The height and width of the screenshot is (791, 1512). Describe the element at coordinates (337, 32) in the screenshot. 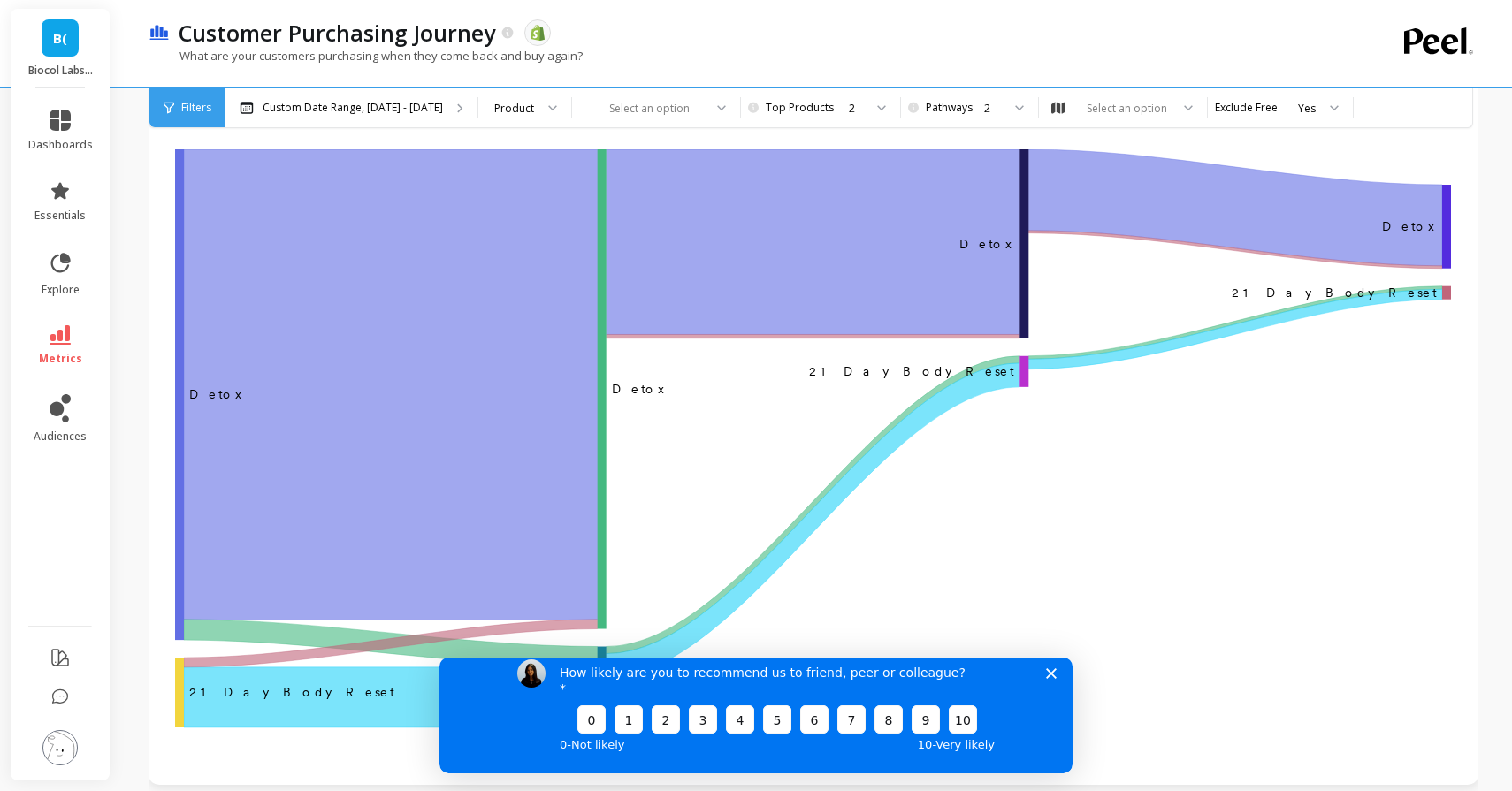

I see `p: Customer Purchasing Journey` at that location.